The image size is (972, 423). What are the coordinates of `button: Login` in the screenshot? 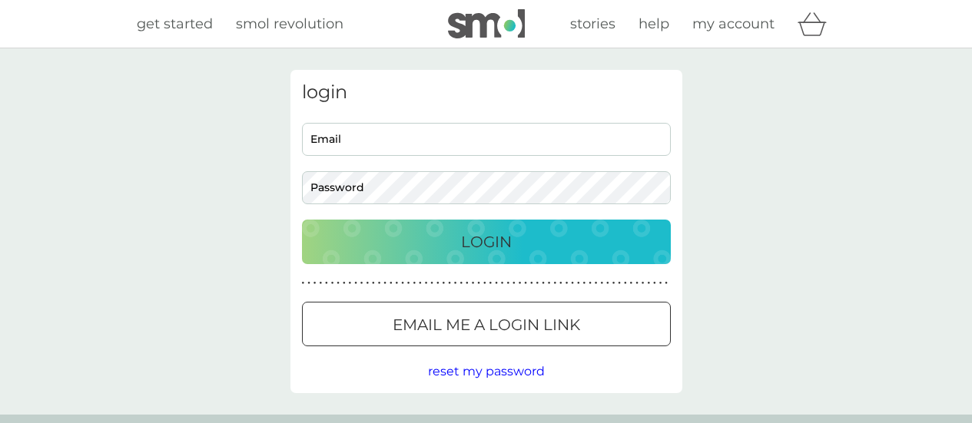 It's located at (486, 242).